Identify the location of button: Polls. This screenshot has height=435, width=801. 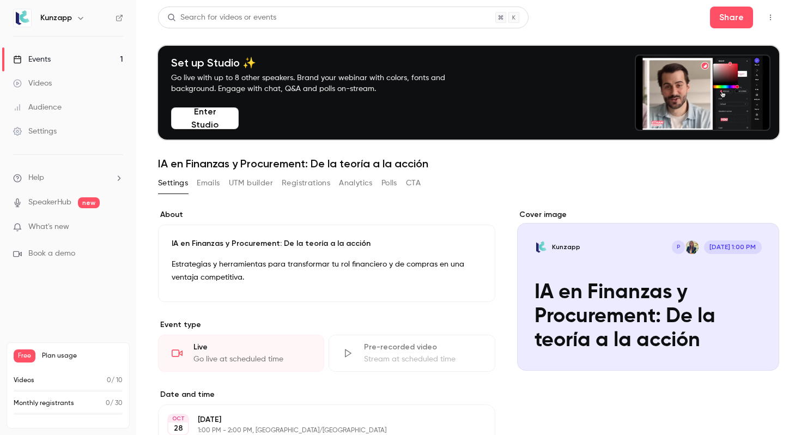
(389, 183).